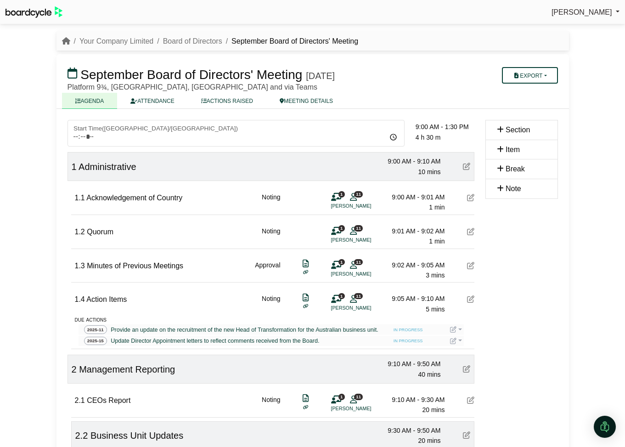  I want to click on span: Action Items, so click(107, 299).